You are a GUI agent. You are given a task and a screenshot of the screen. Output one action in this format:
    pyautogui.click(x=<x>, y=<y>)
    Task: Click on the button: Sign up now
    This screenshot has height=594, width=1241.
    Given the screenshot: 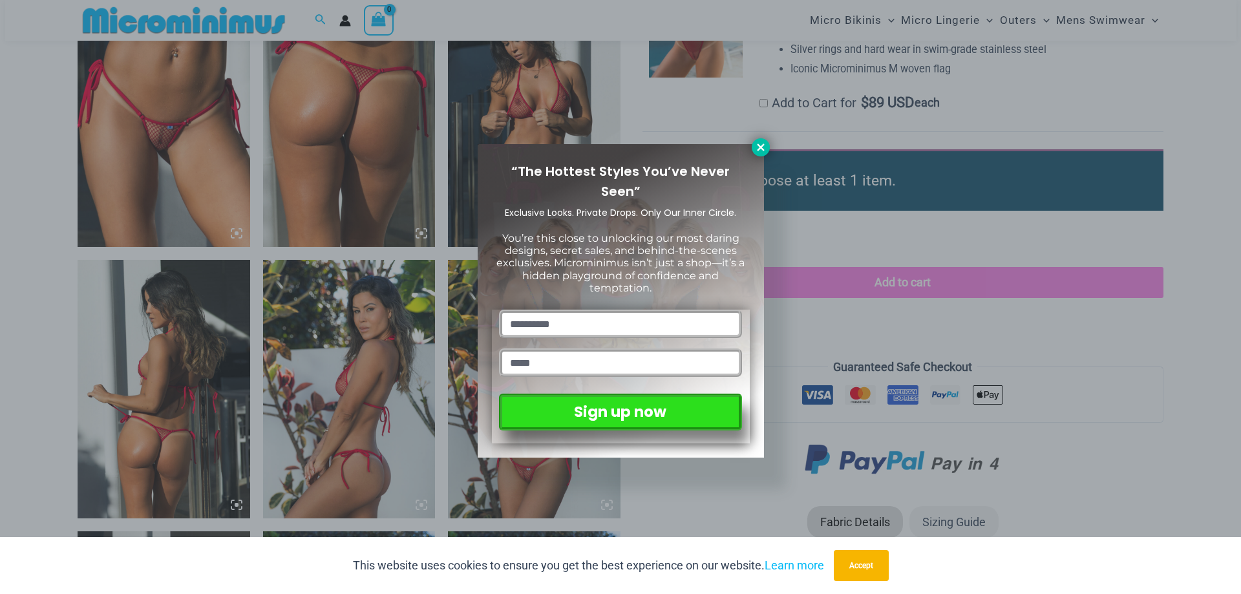 What is the action you would take?
    pyautogui.click(x=620, y=412)
    